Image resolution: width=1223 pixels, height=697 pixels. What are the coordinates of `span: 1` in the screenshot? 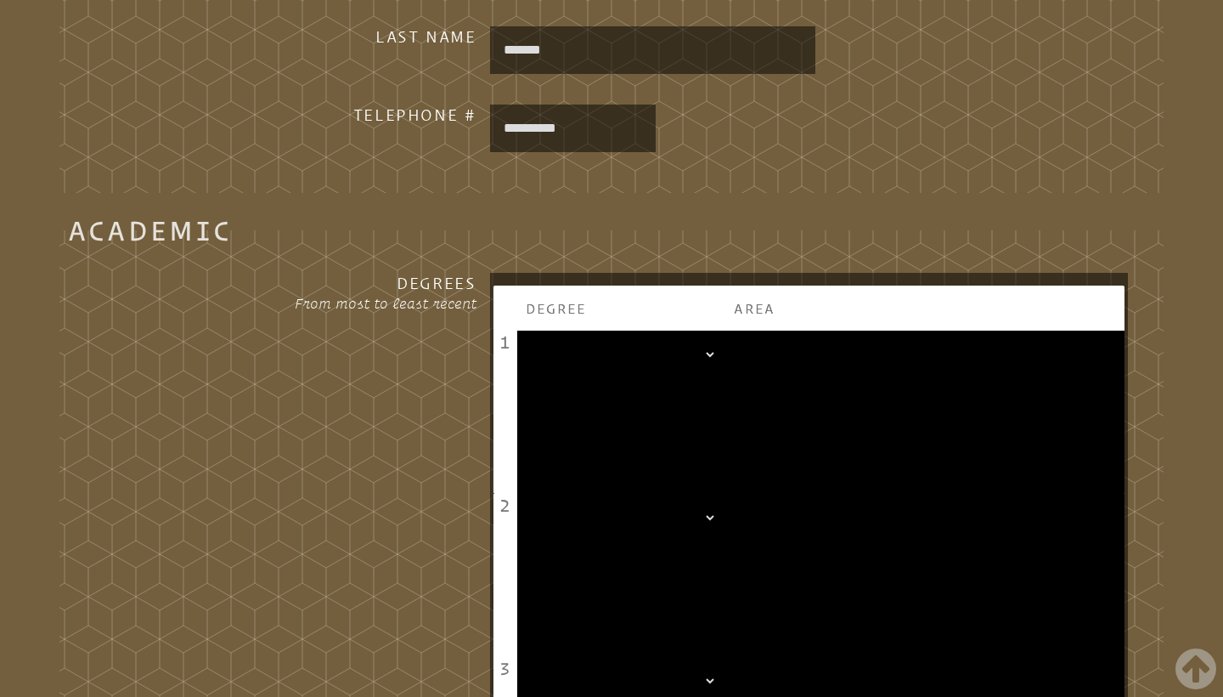 It's located at (505, 341).